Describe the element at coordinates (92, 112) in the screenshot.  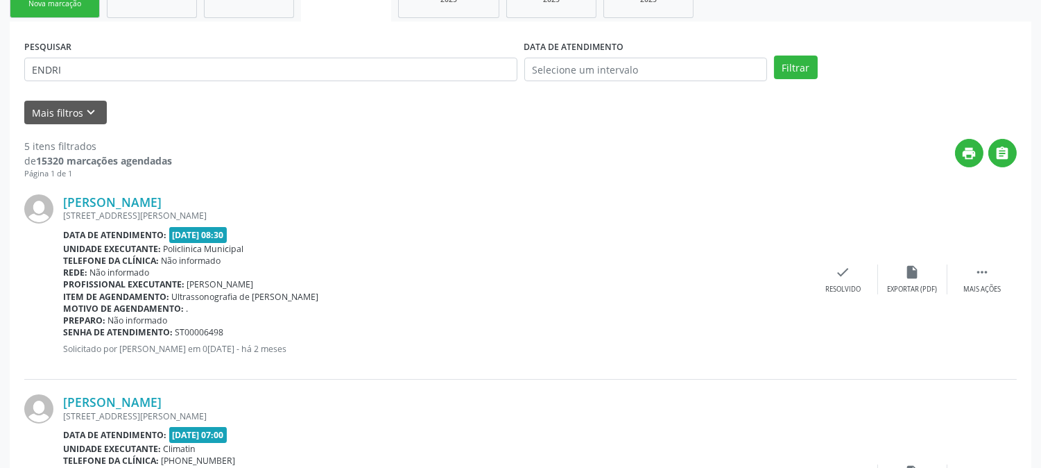
I see `i: keyboard_arrow_down` at that location.